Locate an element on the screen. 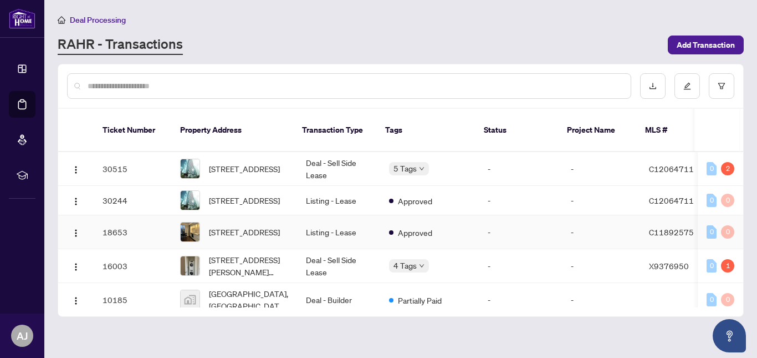 This screenshot has height=358, width=757. span: home is located at coordinates (62, 20).